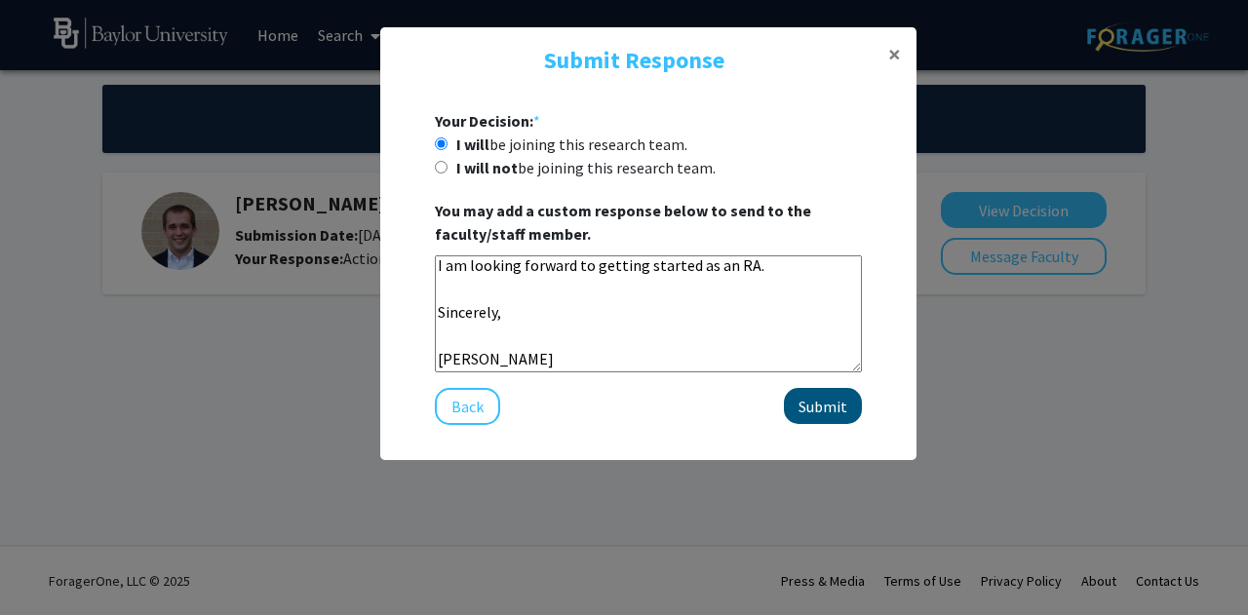  I want to click on b: You may add a custom response below to send to the faculty/staff member., so click(623, 222).